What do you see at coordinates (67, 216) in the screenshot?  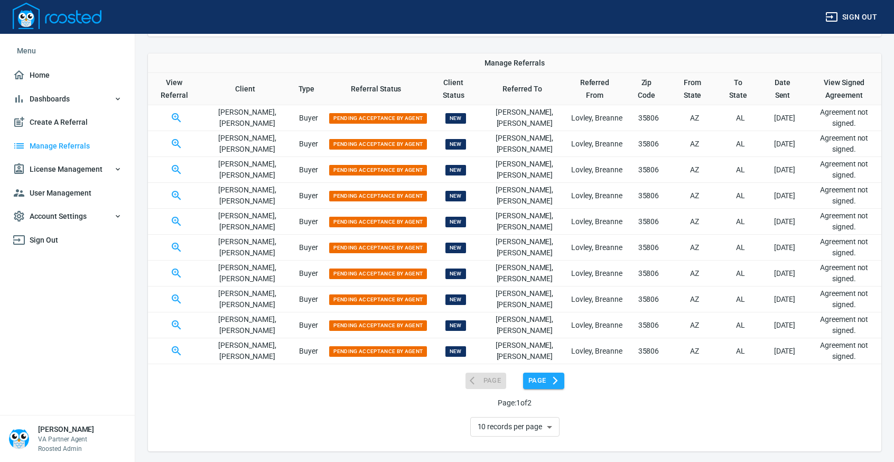 I see `span: Account Settings` at bounding box center [67, 216].